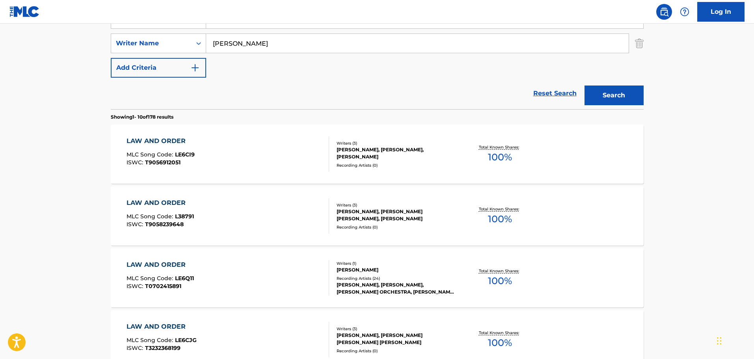 Image resolution: width=754 pixels, height=359 pixels. Describe the element at coordinates (185, 155) in the screenshot. I see `span: LE6CI9` at that location.